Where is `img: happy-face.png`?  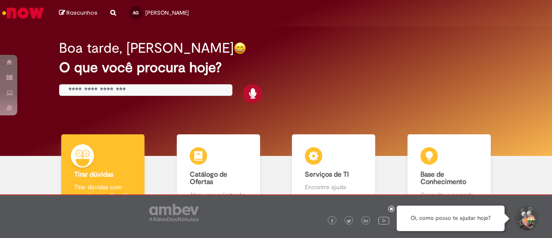
img: happy-face.png is located at coordinates (240, 48).